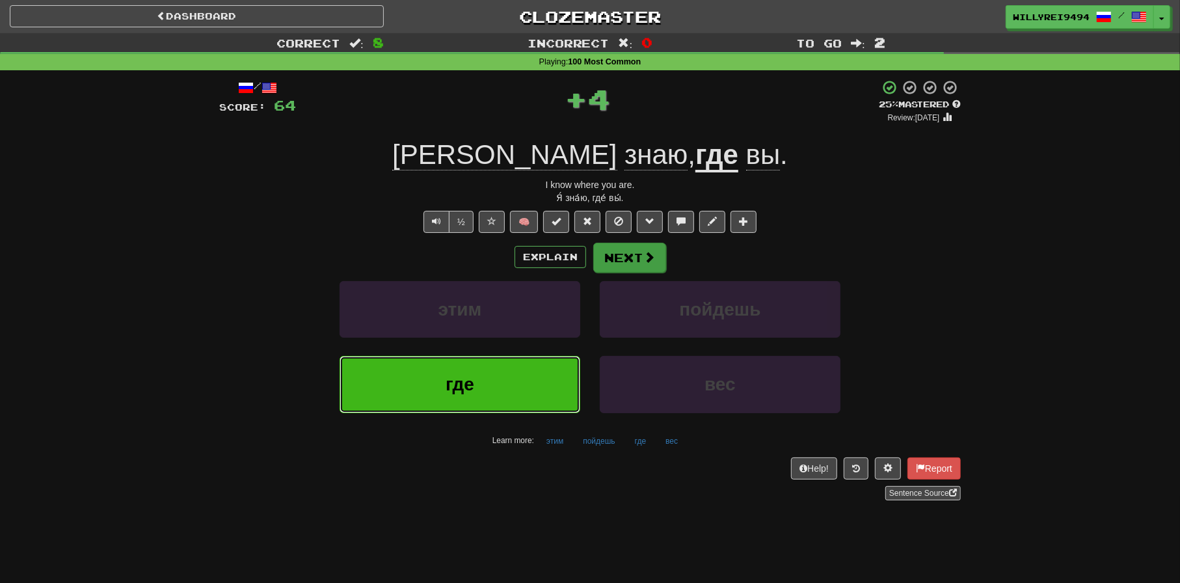  Describe the element at coordinates (436, 222) in the screenshot. I see `button: Play sentence audio (ctl+space)` at that location.